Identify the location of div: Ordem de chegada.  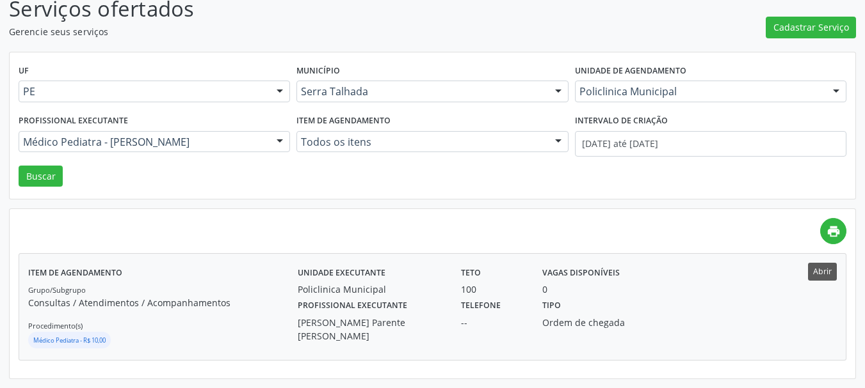
(594, 323).